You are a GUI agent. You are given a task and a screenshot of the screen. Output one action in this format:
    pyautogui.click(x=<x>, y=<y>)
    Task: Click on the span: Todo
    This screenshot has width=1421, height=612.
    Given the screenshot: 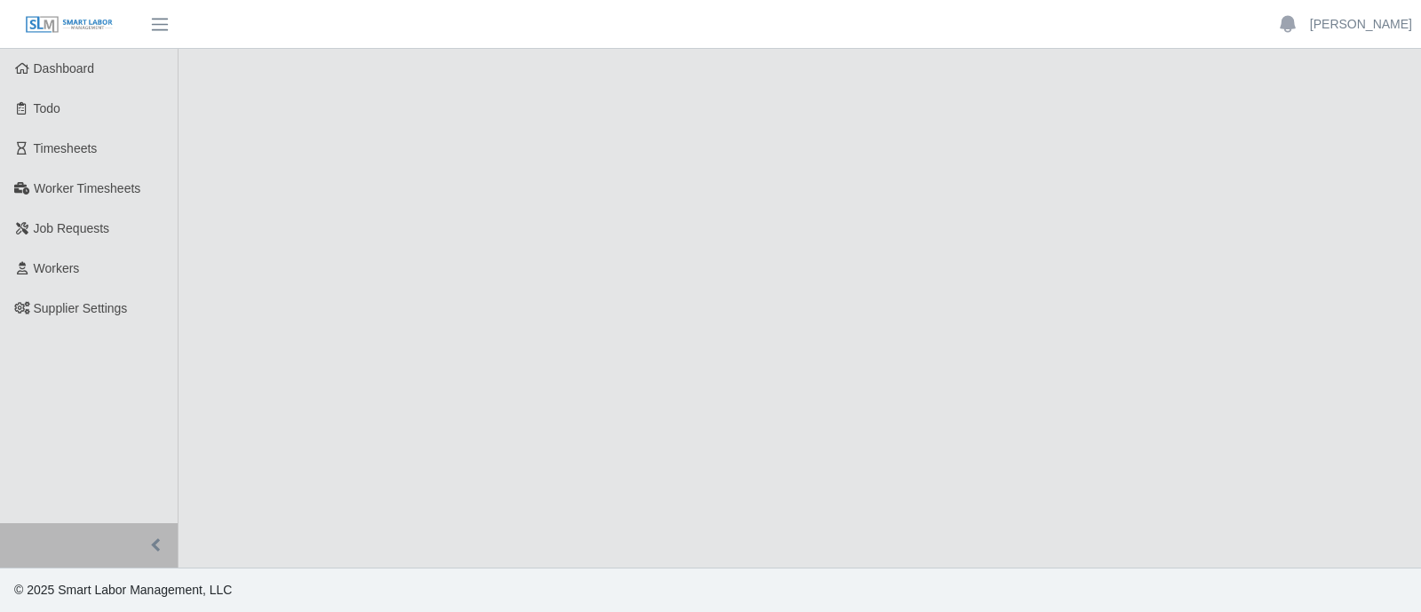 What is the action you would take?
    pyautogui.click(x=47, y=108)
    